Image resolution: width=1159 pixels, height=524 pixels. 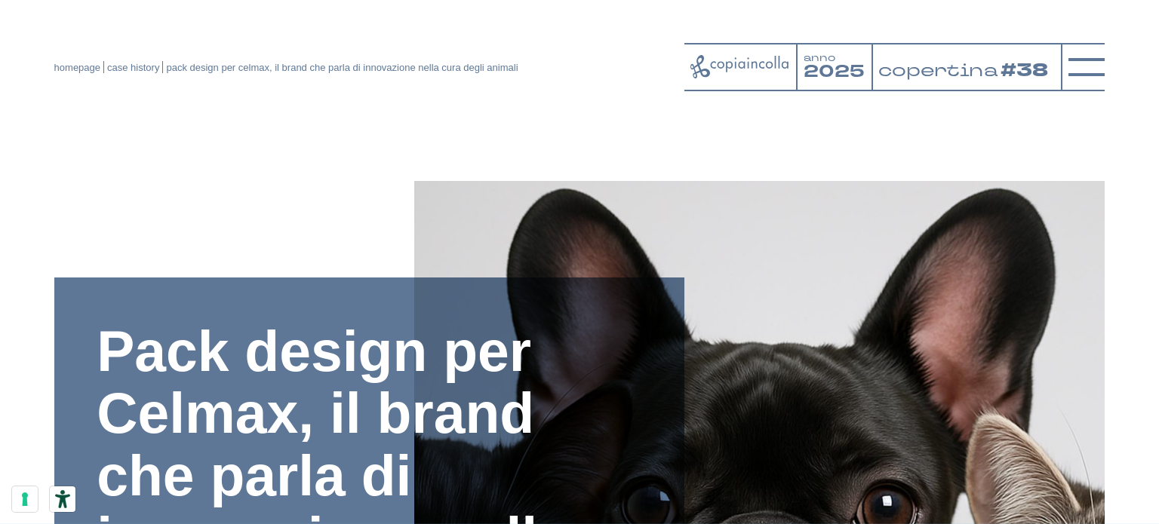 I want to click on button: Strumenti di accessibilità, so click(x=63, y=500).